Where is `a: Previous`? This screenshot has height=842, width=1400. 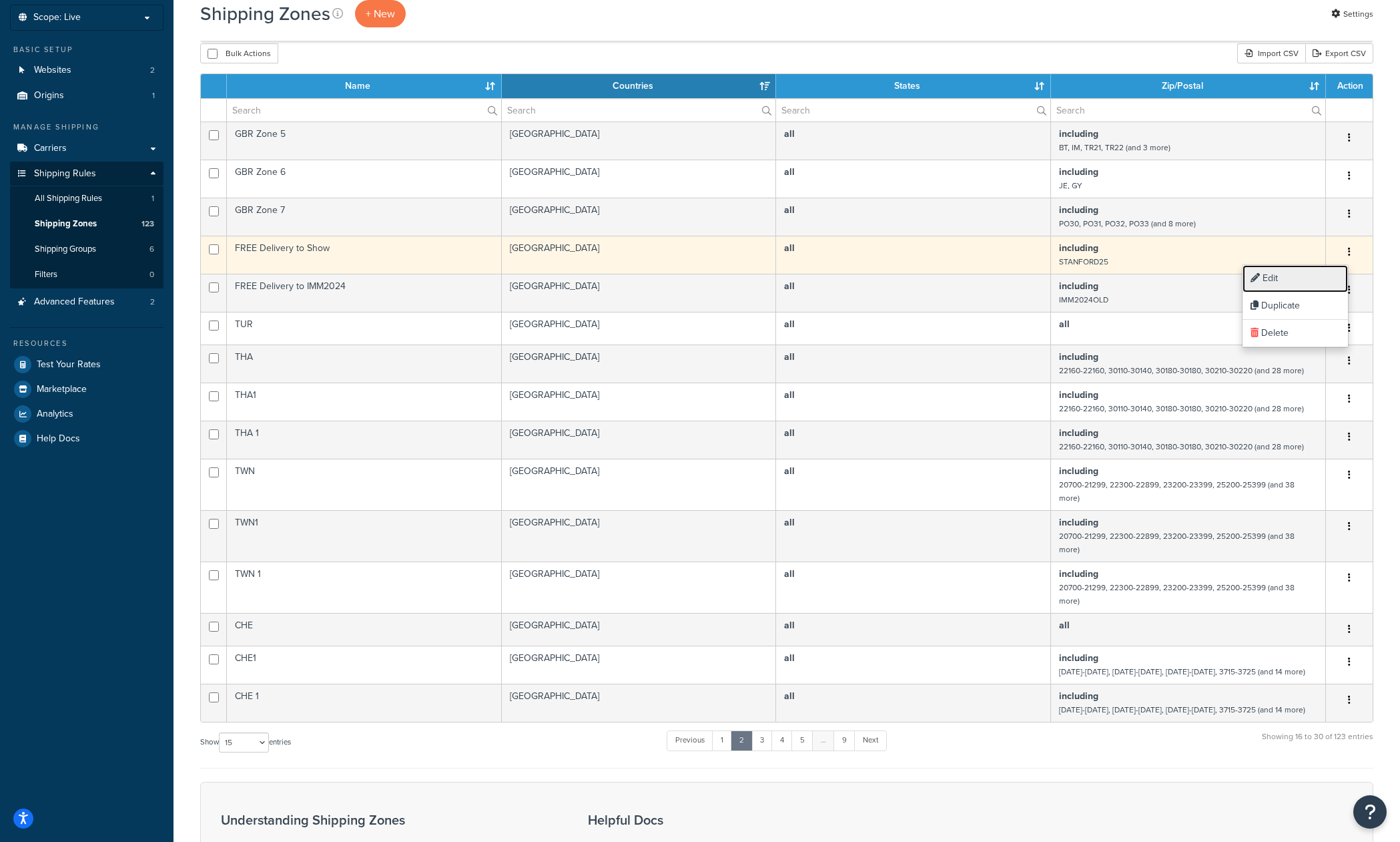
a: Previous is located at coordinates (690, 740).